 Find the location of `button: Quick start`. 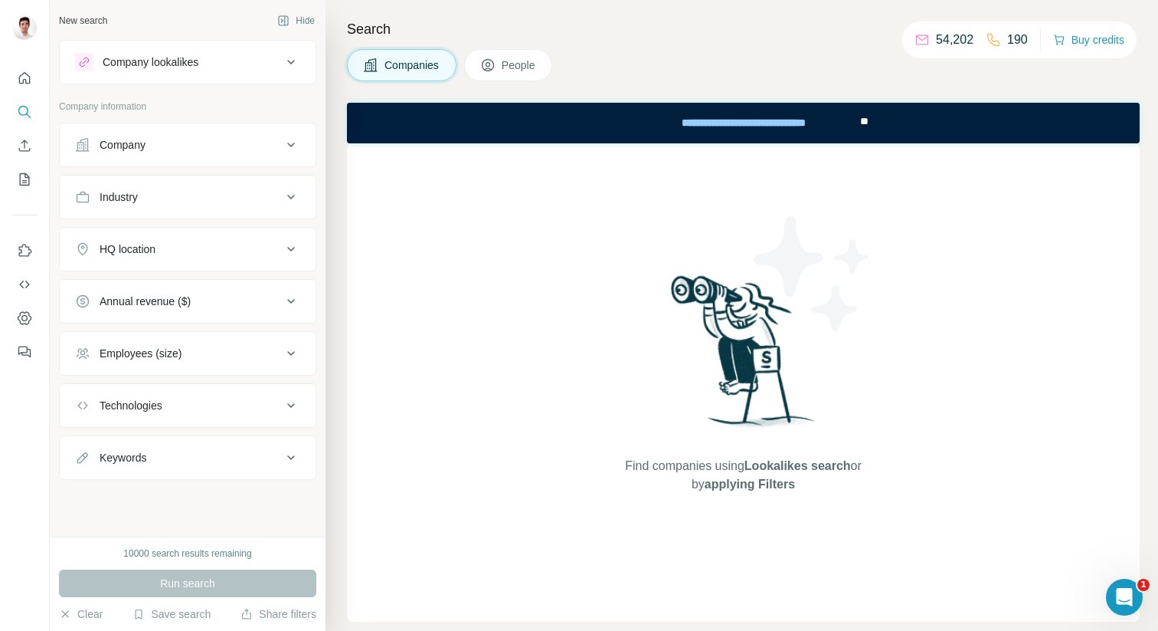

button: Quick start is located at coordinates (25, 78).